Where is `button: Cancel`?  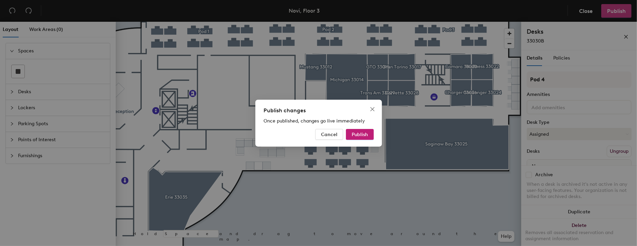
button: Cancel is located at coordinates (329, 134).